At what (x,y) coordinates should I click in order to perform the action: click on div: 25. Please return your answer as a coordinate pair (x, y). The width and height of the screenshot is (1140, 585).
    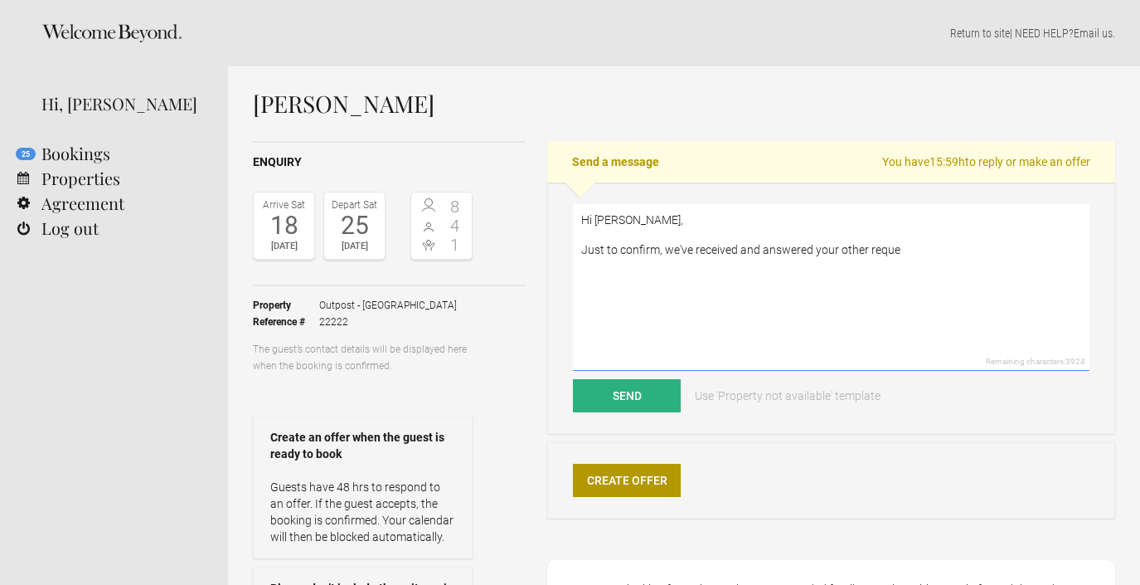
    Looking at the image, I should click on (354, 226).